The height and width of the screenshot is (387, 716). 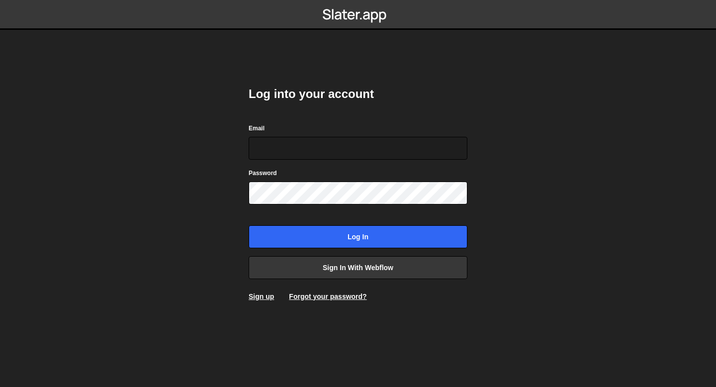 I want to click on a: Forgot your password?, so click(x=328, y=296).